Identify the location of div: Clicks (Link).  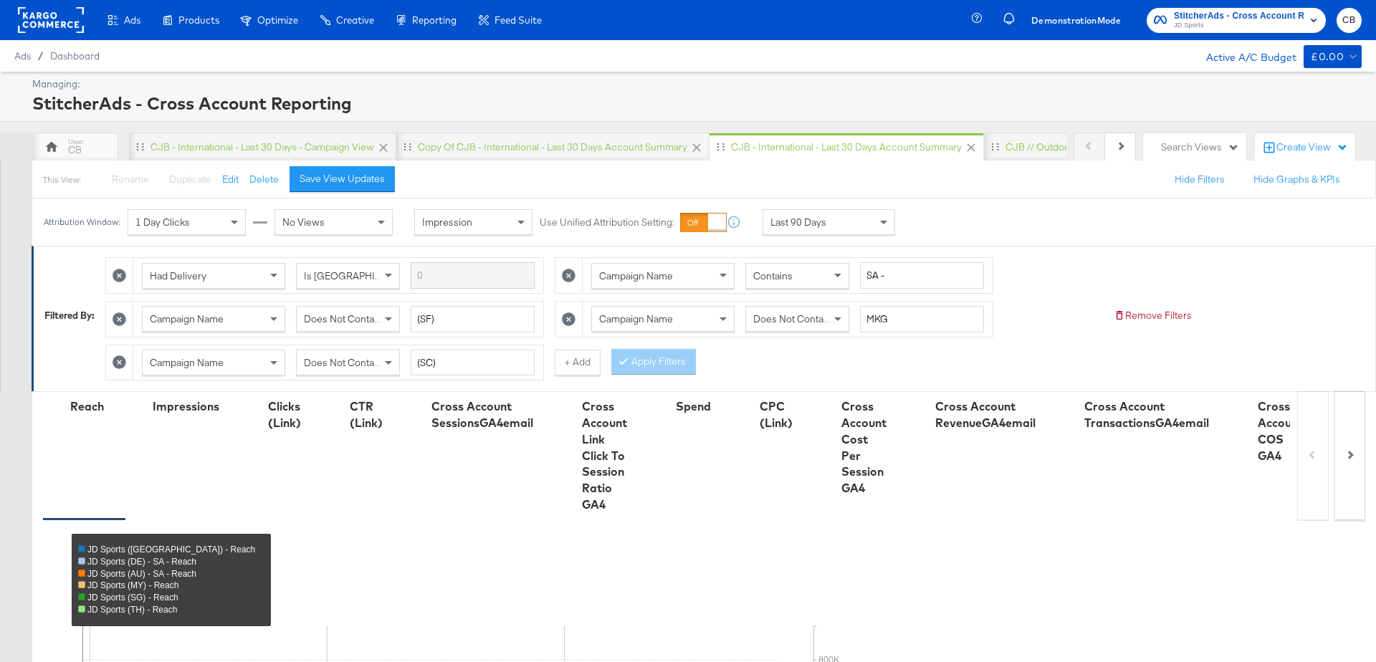
(285, 415).